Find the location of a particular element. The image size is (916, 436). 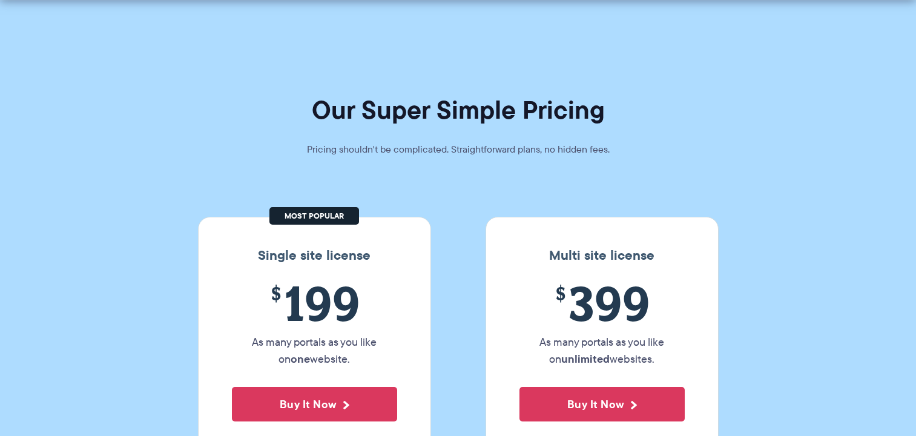

p: As many portals as you like on websites. is located at coordinates (601, 350).